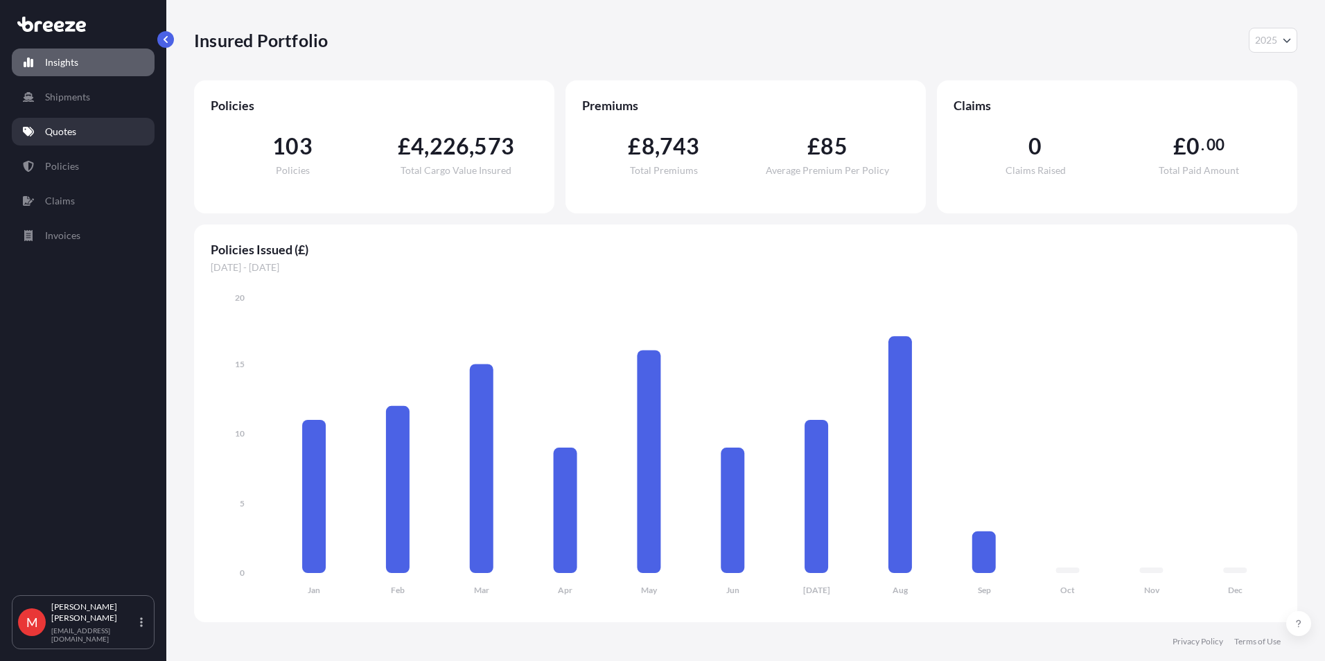  Describe the element at coordinates (83, 236) in the screenshot. I see `a: Invoices` at that location.